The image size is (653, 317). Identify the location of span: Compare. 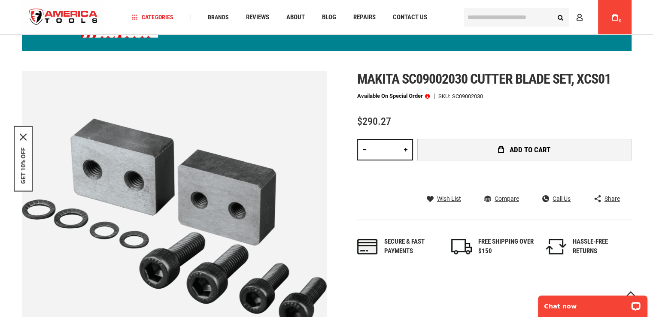
(506, 199).